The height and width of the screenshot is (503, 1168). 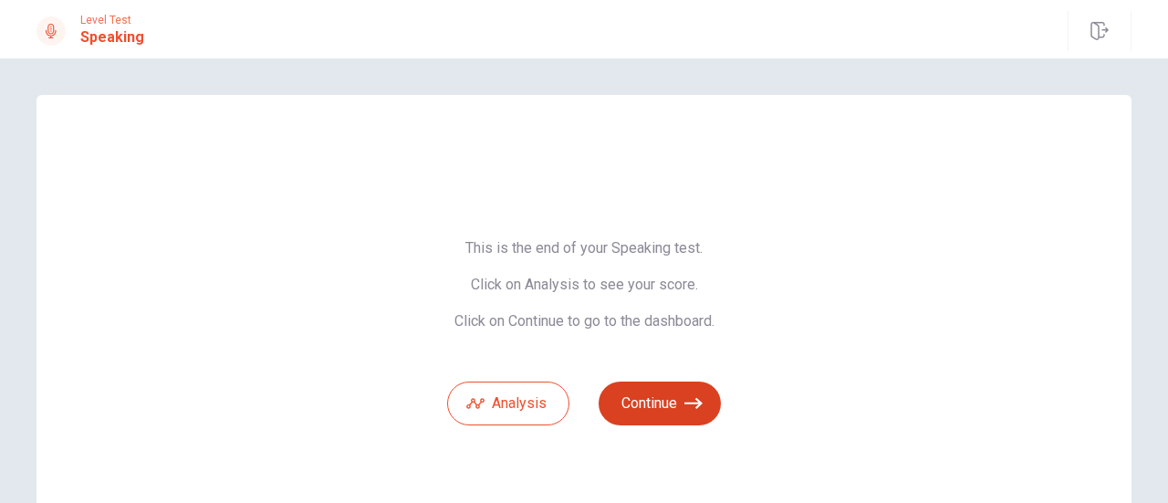 I want to click on h1: Speaking, so click(x=112, y=37).